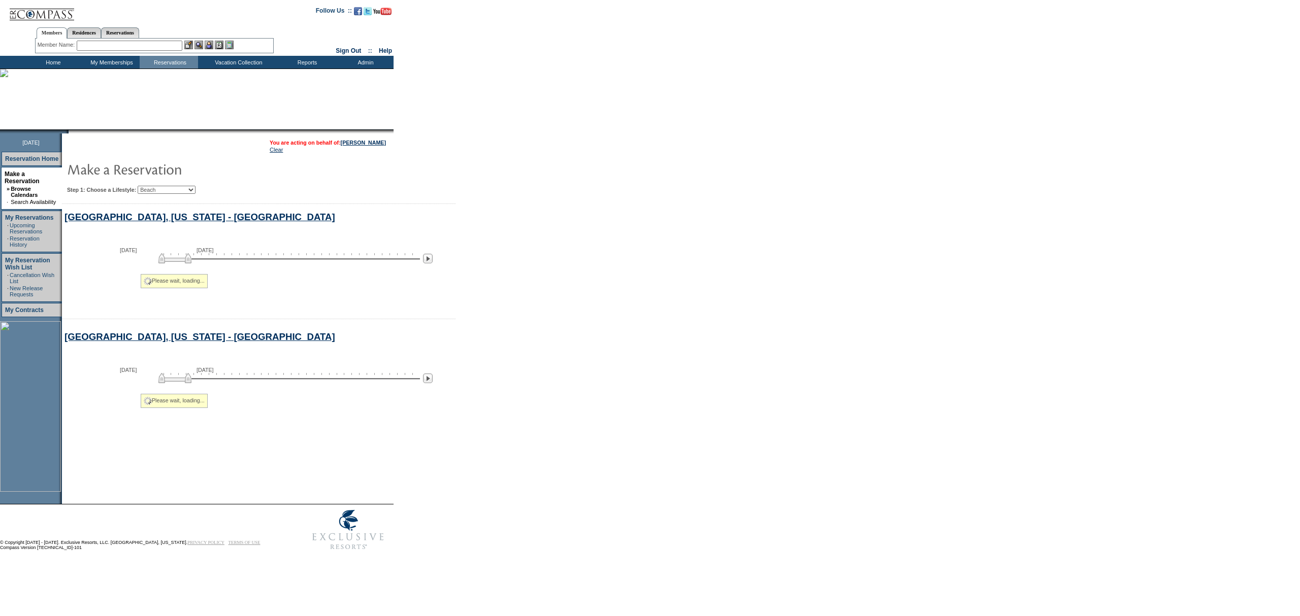  I want to click on div: Member Name:, so click(57, 45).